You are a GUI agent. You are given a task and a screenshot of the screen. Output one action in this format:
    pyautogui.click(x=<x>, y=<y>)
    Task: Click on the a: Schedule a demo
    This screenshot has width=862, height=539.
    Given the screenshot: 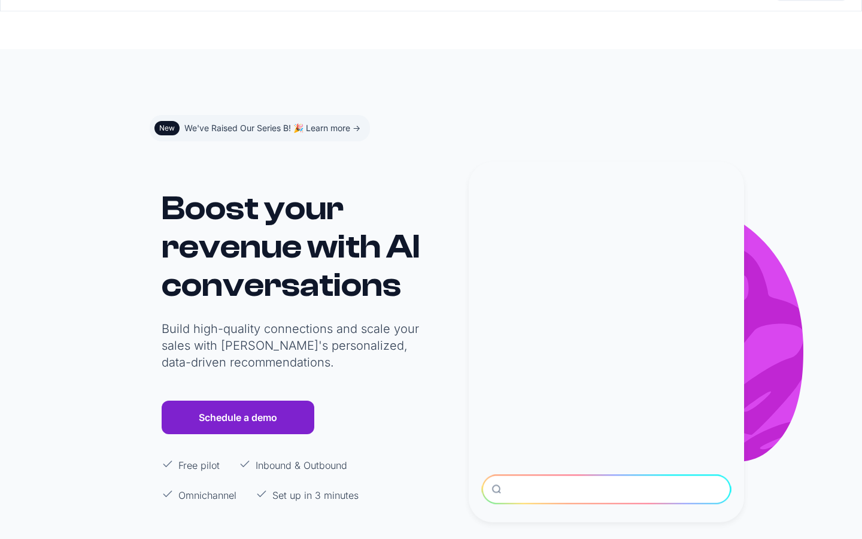 What is the action you would take?
    pyautogui.click(x=238, y=417)
    